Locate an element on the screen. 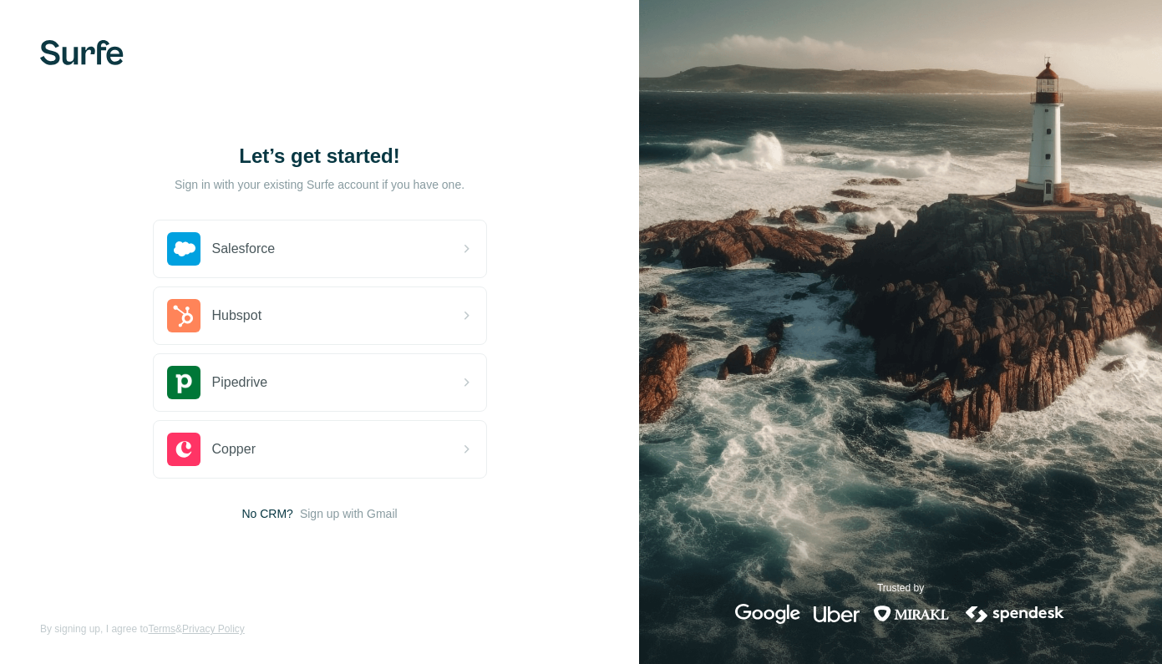  span: Pipedrive is located at coordinates (240, 382).